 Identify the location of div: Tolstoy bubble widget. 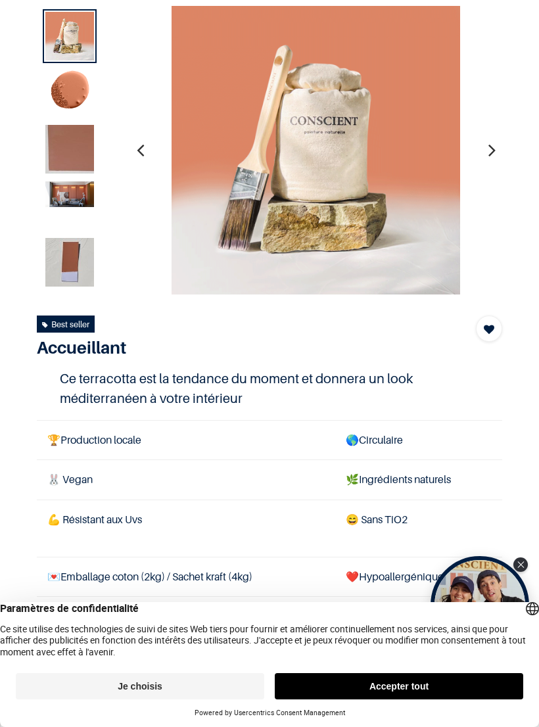
(480, 605).